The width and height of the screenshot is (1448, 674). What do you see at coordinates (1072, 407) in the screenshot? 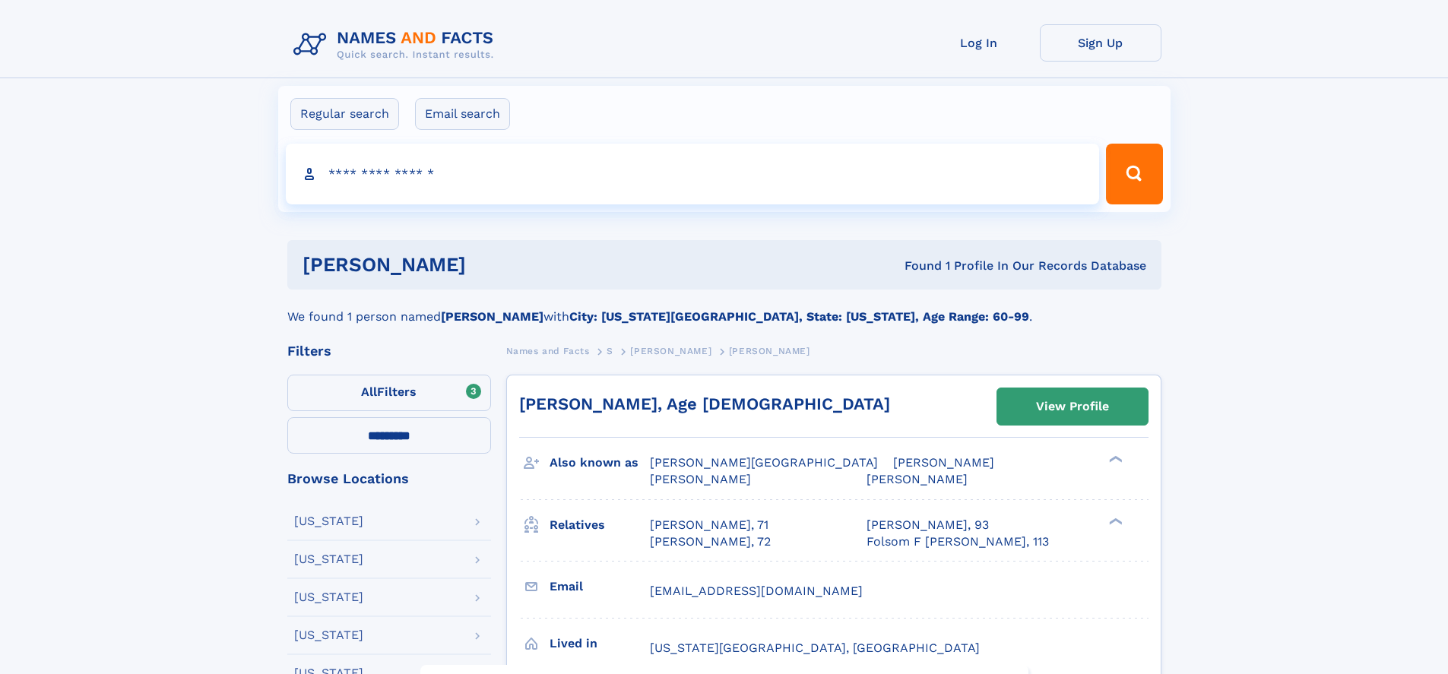
I see `div: View Profile` at bounding box center [1072, 407].